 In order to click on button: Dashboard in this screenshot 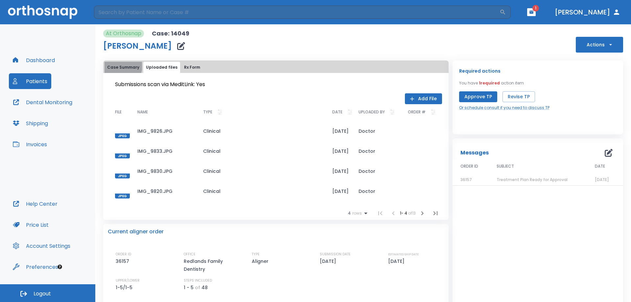, I will do `click(34, 60)`.